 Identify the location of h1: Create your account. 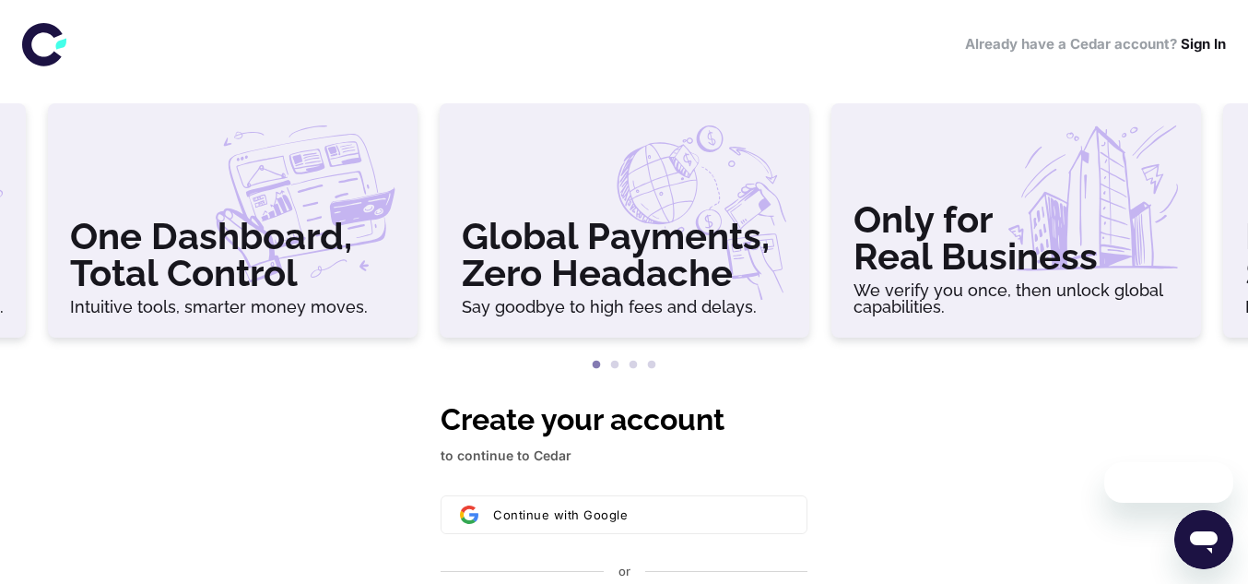
(624, 420).